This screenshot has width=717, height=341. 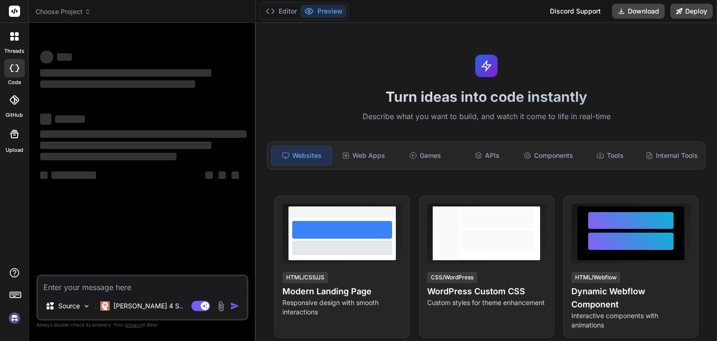 I want to click on div: Web Apps, so click(x=363, y=155).